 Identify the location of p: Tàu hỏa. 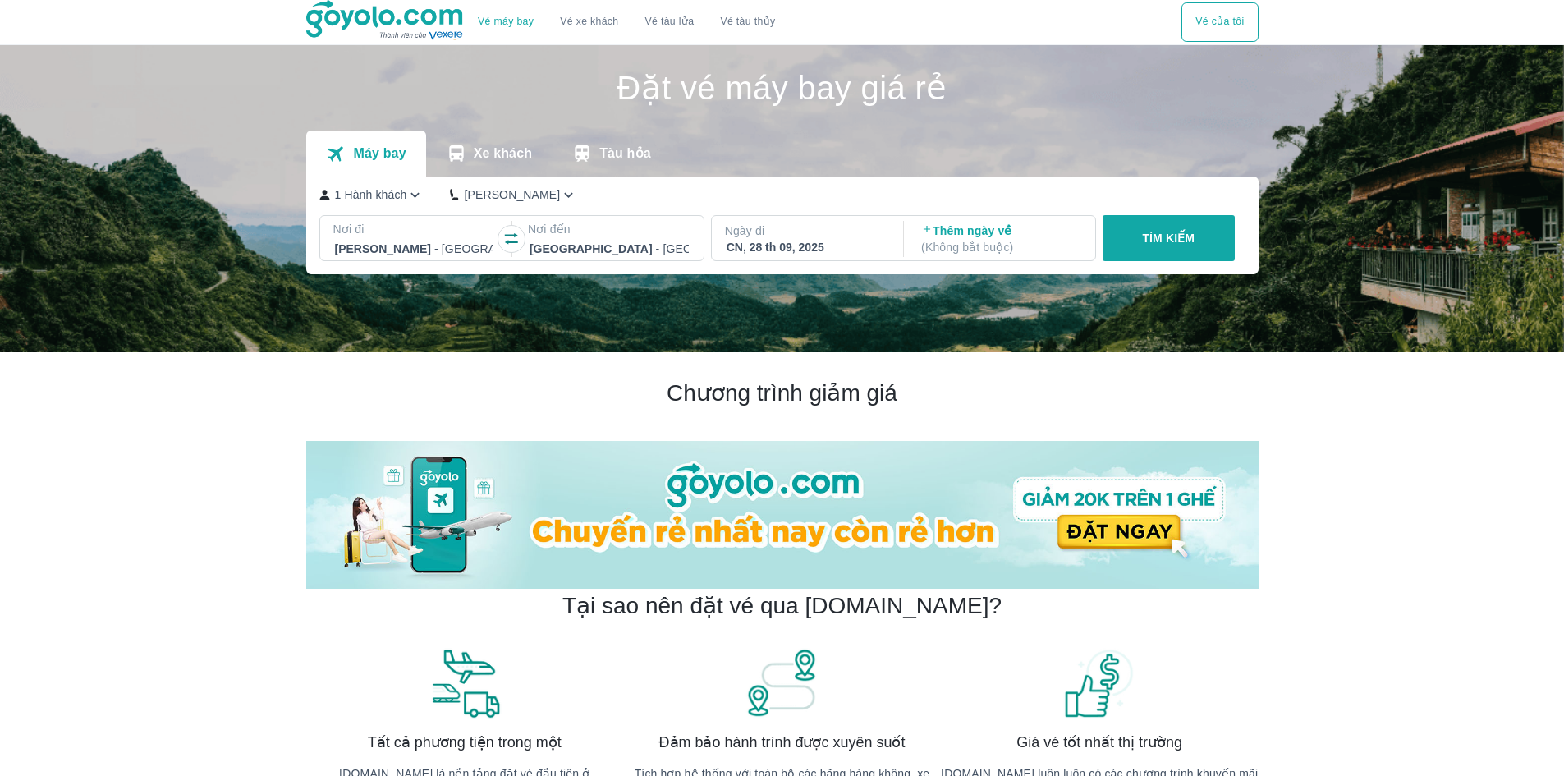
(625, 154).